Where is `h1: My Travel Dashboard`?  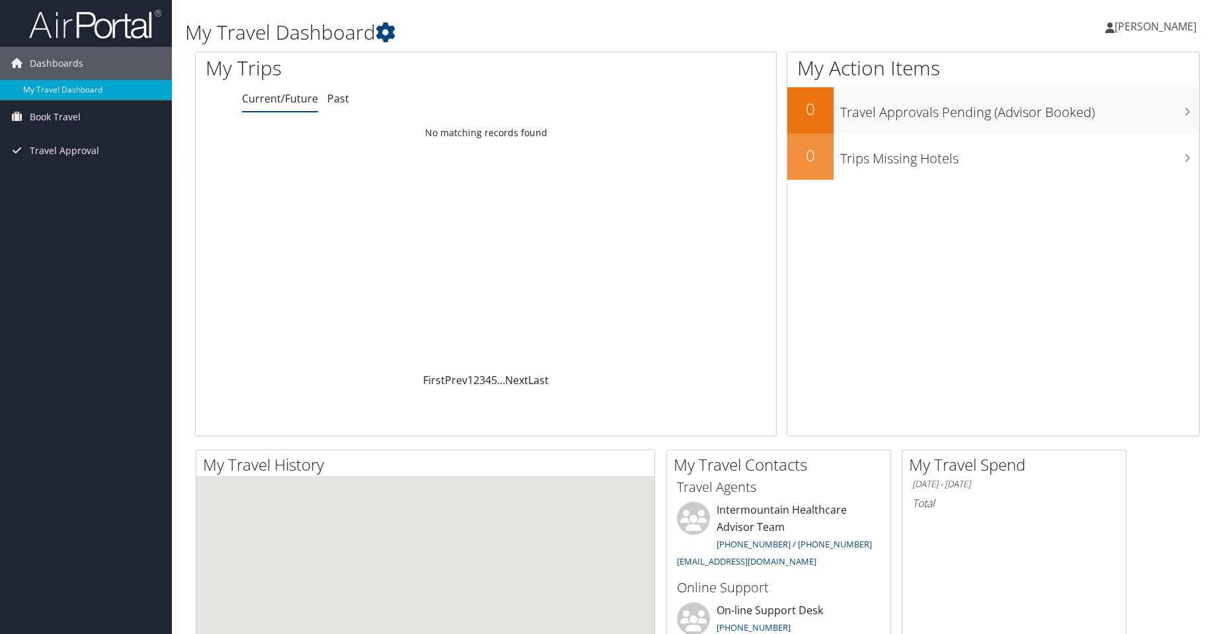
h1: My Travel Dashboard is located at coordinates (526, 32).